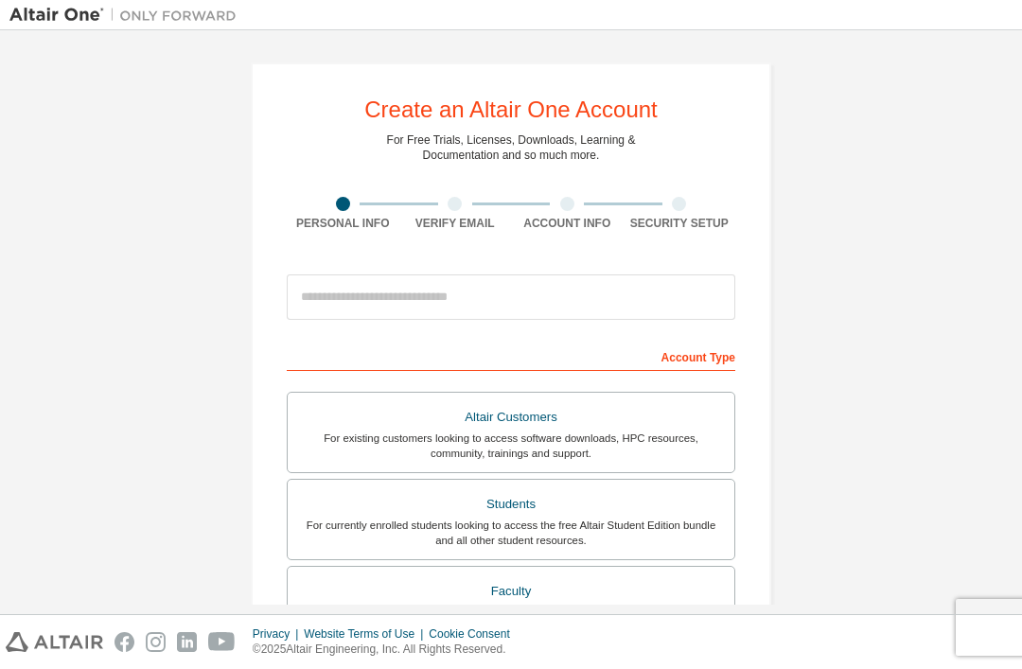  Describe the element at coordinates (474, 634) in the screenshot. I see `div: Cookie Consent` at that location.